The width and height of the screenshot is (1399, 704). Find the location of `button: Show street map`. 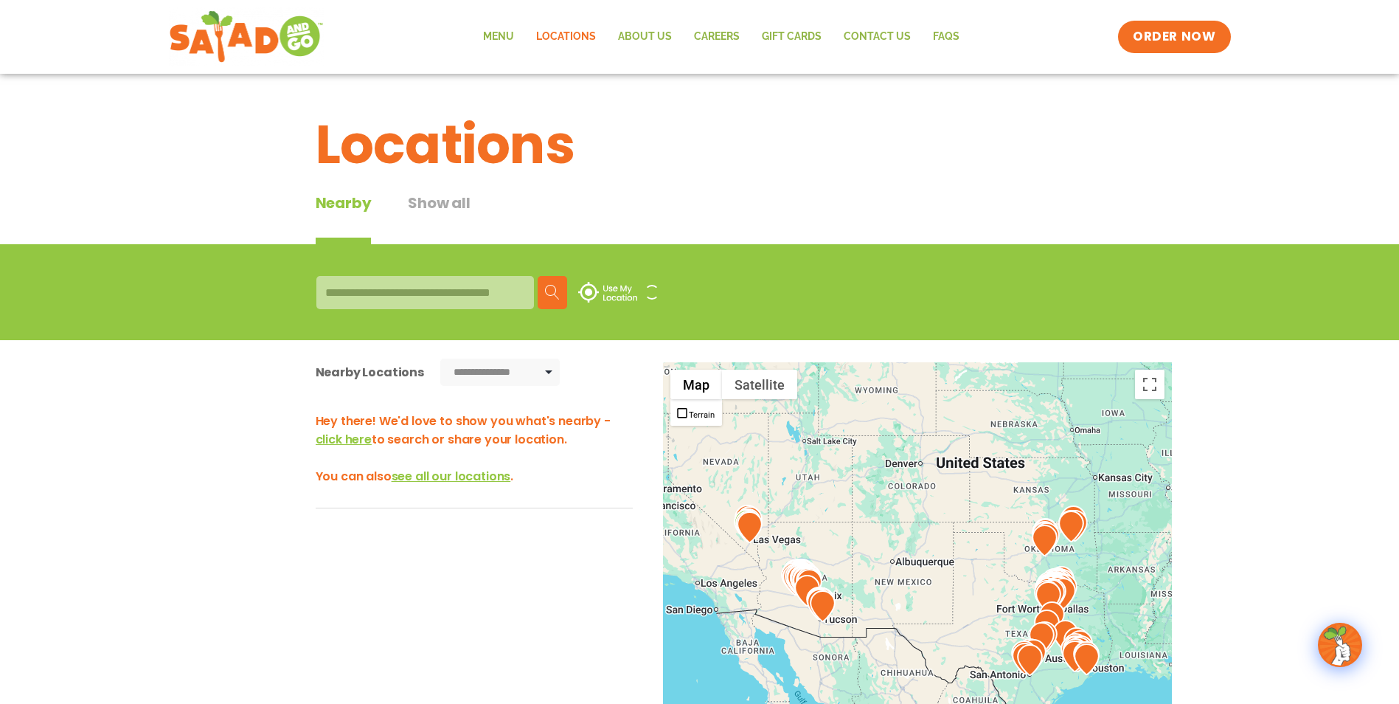

button: Show street map is located at coordinates (696, 384).